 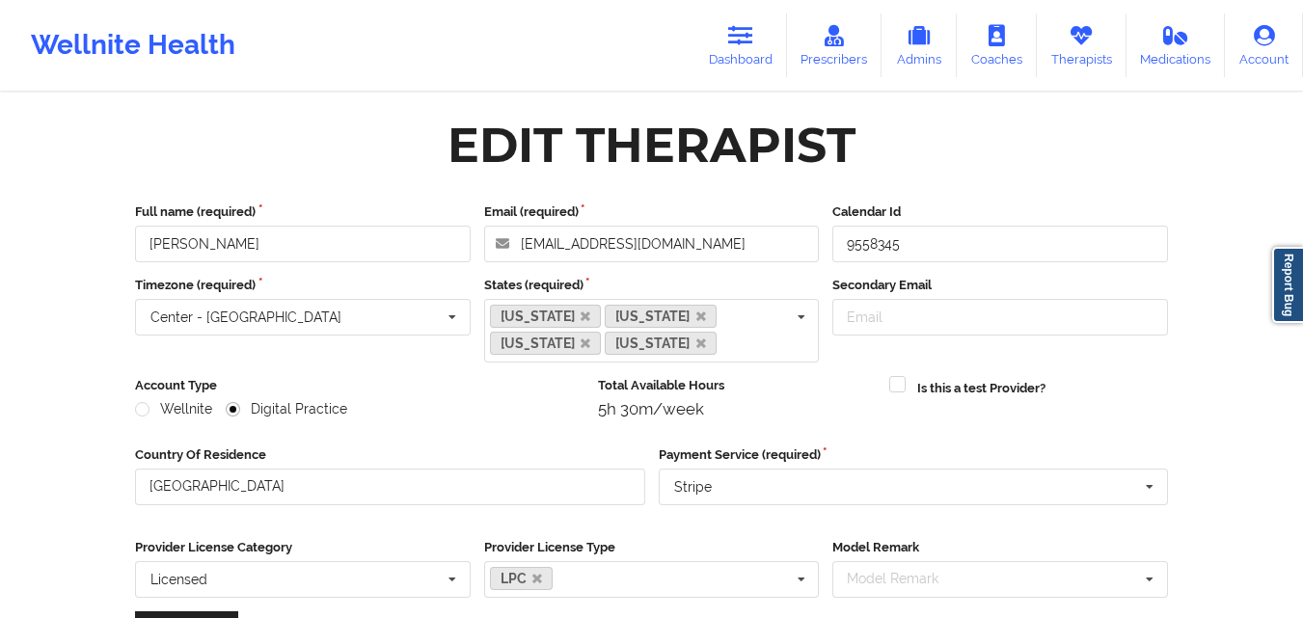 What do you see at coordinates (1081, 45) in the screenshot?
I see `a: Therapists` at bounding box center [1081, 45].